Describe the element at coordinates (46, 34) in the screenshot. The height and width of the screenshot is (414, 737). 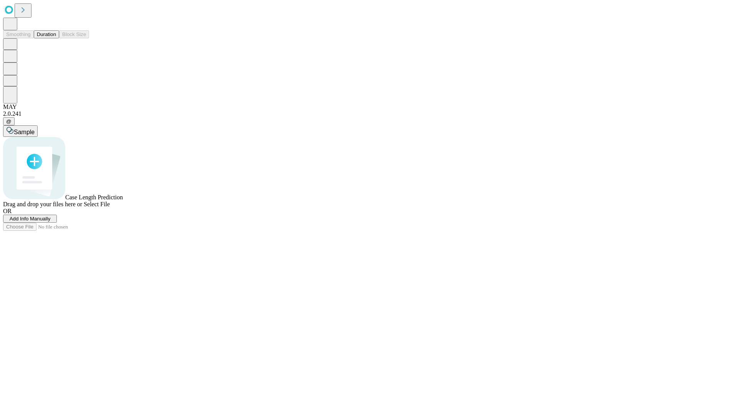
I see `button: Duration` at that location.